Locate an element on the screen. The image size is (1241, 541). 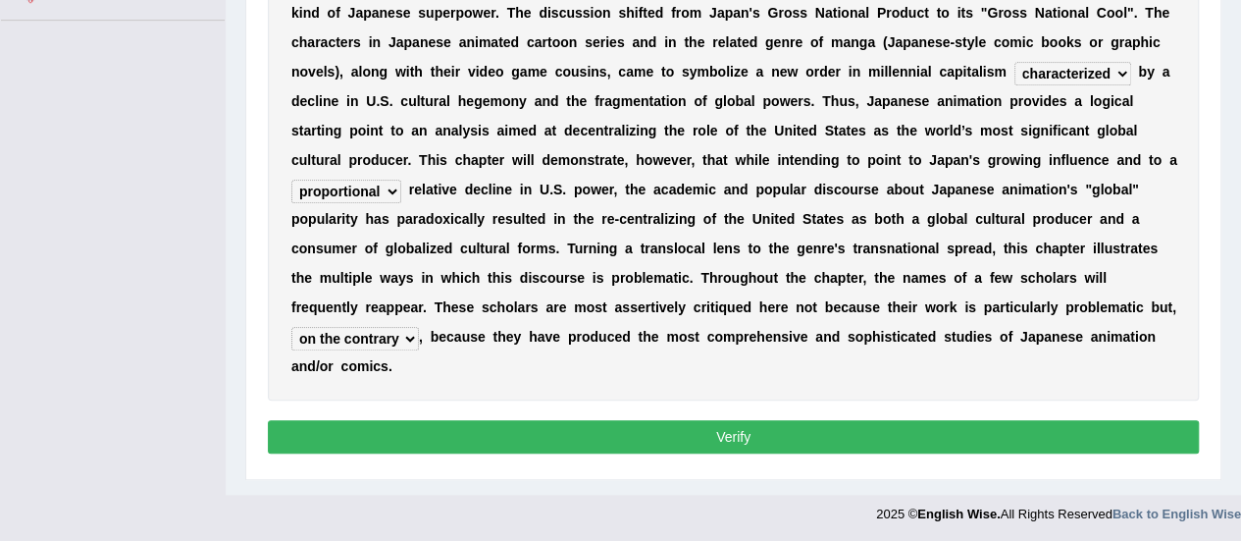
strong: Back to English Wise is located at coordinates (1176, 513).